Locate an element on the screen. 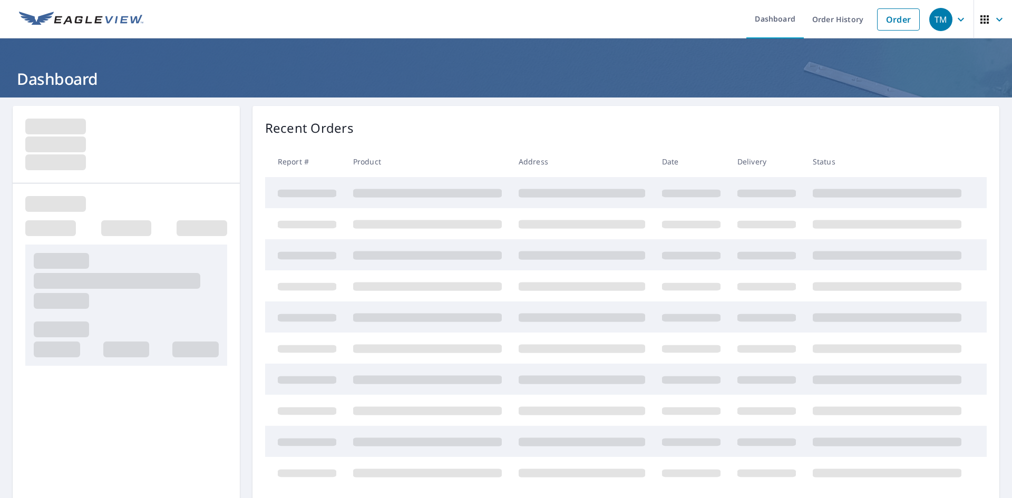  th: Product is located at coordinates (427, 161).